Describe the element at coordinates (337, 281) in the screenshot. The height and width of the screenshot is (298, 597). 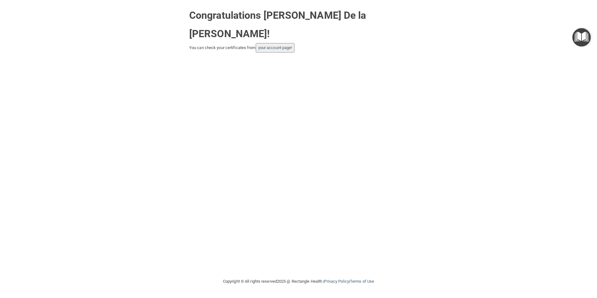
I see `a: Privacy Policy` at that location.